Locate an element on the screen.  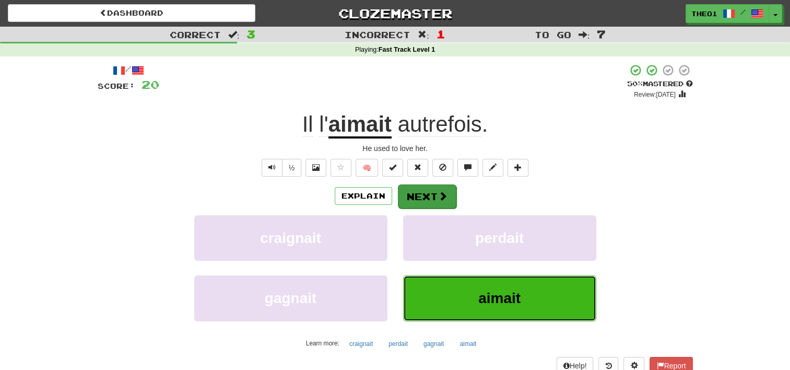
span: aimait is located at coordinates (499, 298).